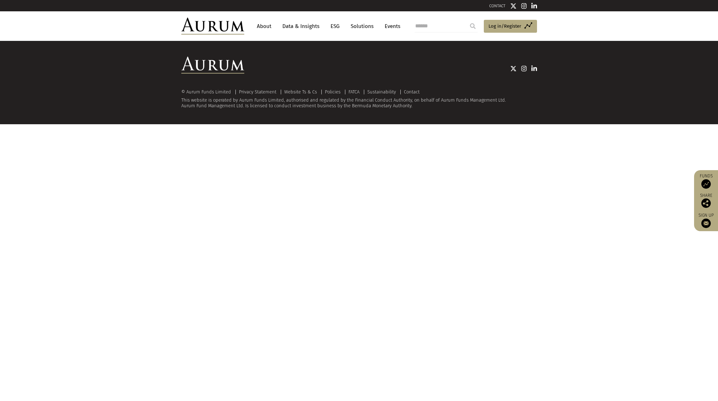  What do you see at coordinates (301, 92) in the screenshot?
I see `a: Website Ts & Cs` at bounding box center [301, 92].